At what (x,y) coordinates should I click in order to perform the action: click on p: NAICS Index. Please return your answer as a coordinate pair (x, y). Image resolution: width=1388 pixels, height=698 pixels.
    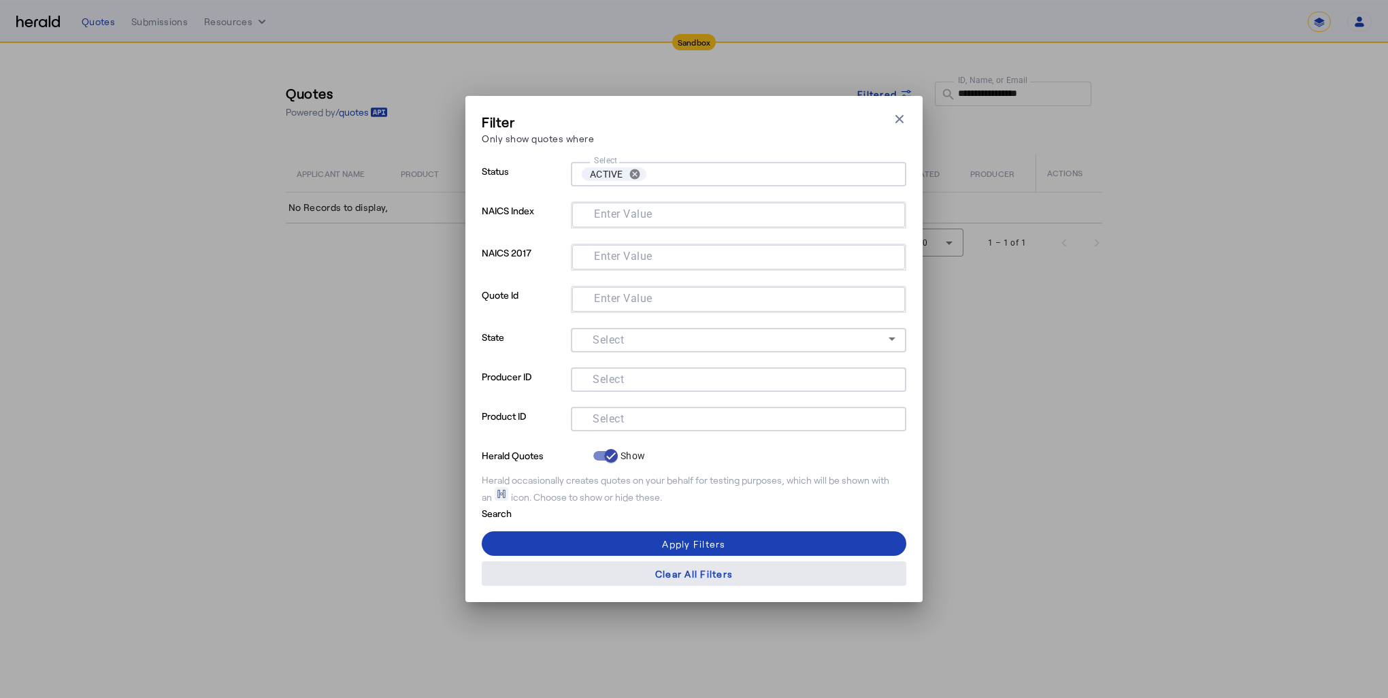
    Looking at the image, I should click on (523, 223).